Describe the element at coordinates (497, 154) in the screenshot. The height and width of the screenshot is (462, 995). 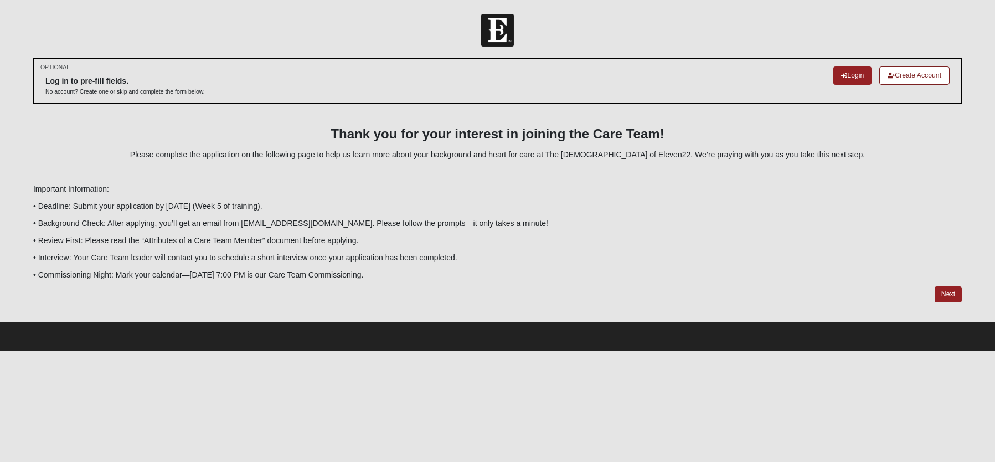
I see `p: Please complete the application on the following page to help us learn more about your background...` at that location.